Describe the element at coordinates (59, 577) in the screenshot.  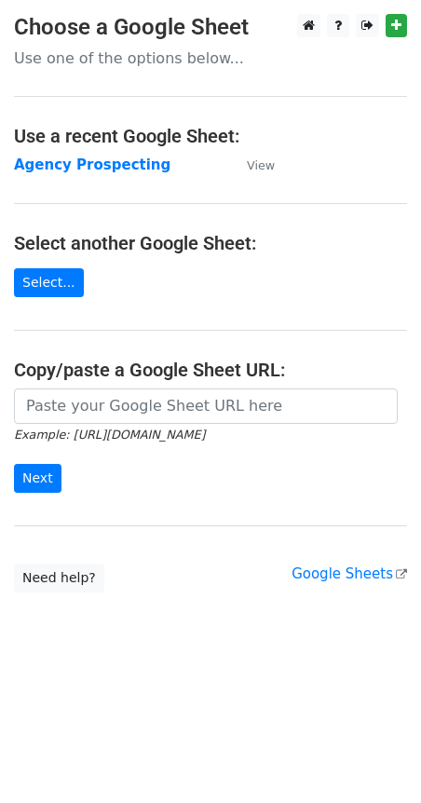
I see `a: Need help?` at that location.